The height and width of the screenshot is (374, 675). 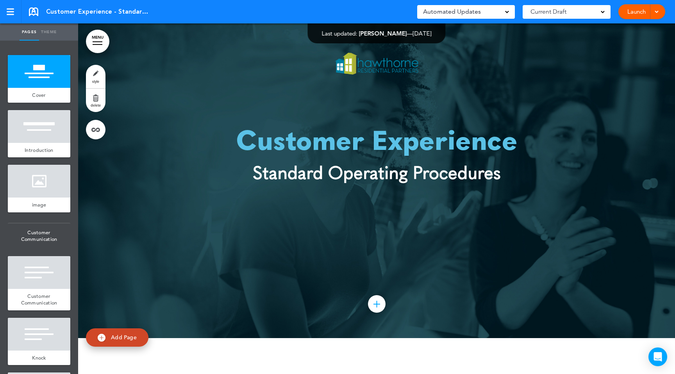 What do you see at coordinates (39, 205) in the screenshot?
I see `span: image` at bounding box center [39, 205].